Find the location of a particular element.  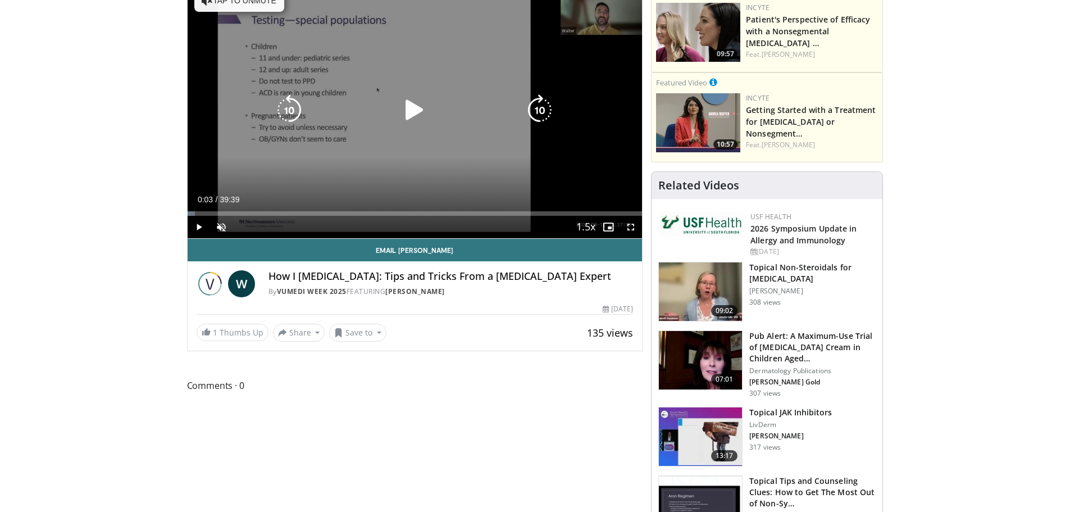

img: d68fe5dc-4ecc-4cd5-bf46-e9677f0a0b6e.150x105_q85_crop-smart_upscale.jpg is located at coordinates (701, 437).